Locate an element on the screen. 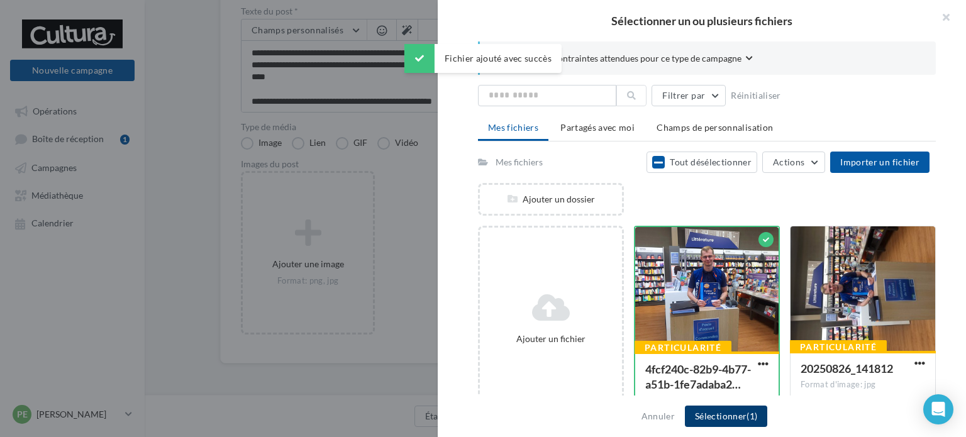 The image size is (966, 437). span: 4fcf240c-82b9-4b77-a51b-1fe7adaba218 is located at coordinates (698, 377).